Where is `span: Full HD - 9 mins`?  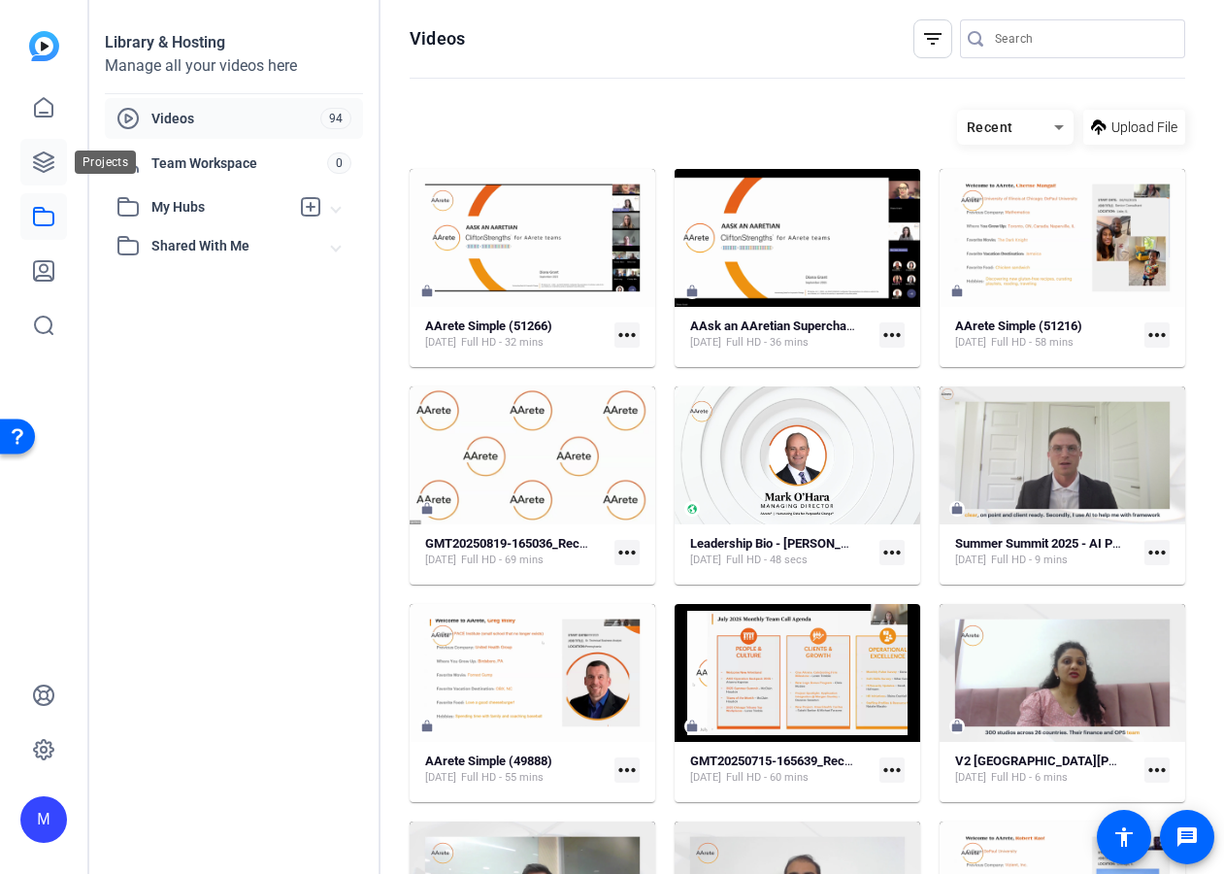
span: Full HD - 9 mins is located at coordinates (1029, 560).